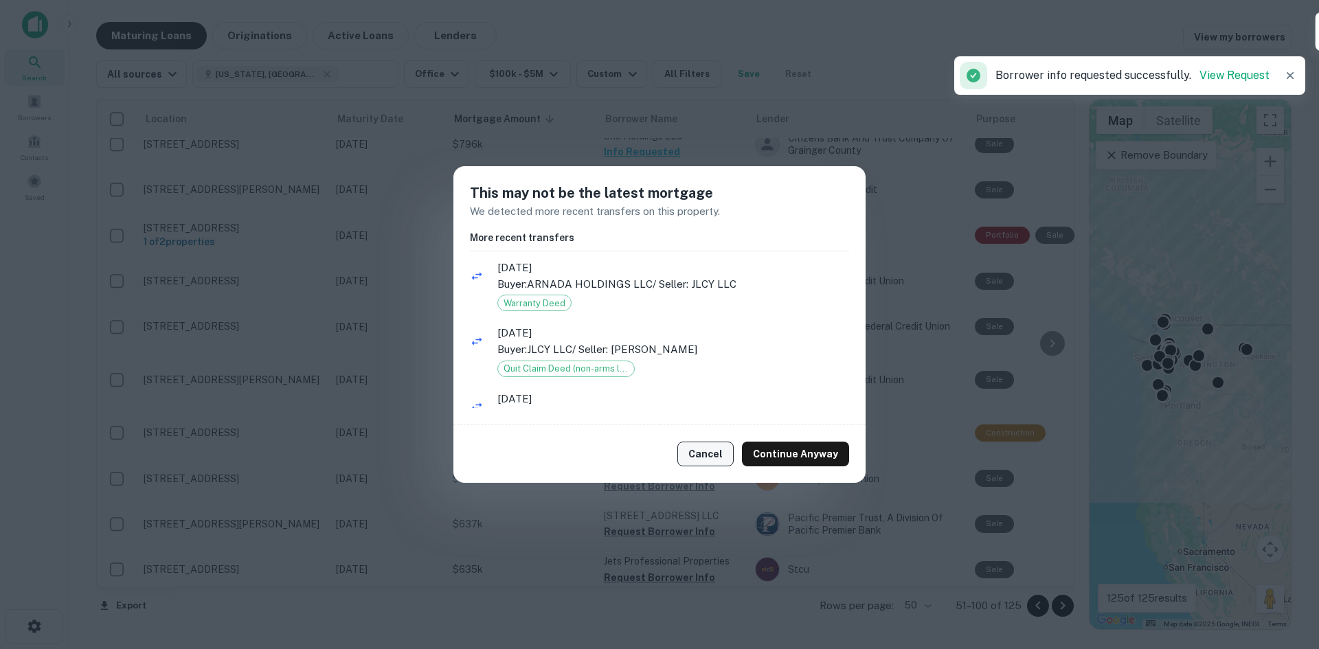 The image size is (1319, 649). What do you see at coordinates (535, 303) in the screenshot?
I see `div: Warranty Deed` at bounding box center [535, 303].